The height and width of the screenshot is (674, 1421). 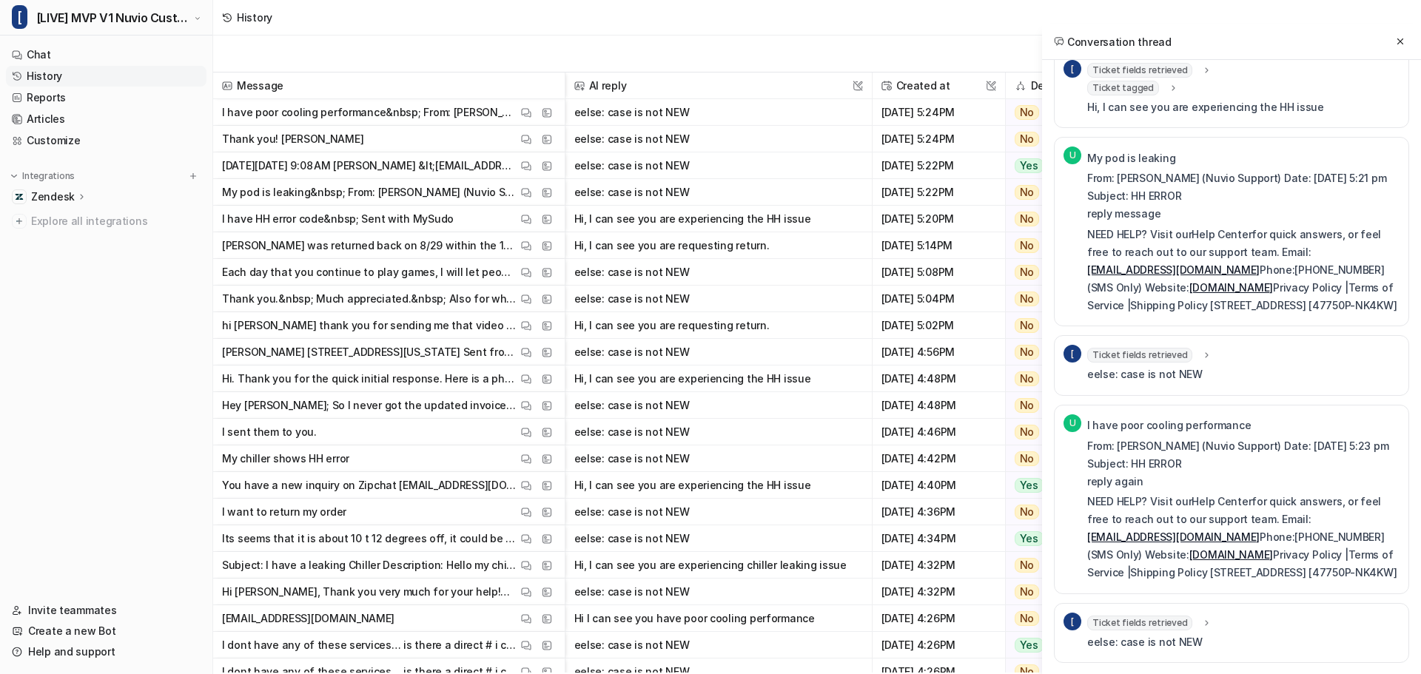 What do you see at coordinates (1243, 425) in the screenshot?
I see `p: I have poor cooling performance` at bounding box center [1243, 425].